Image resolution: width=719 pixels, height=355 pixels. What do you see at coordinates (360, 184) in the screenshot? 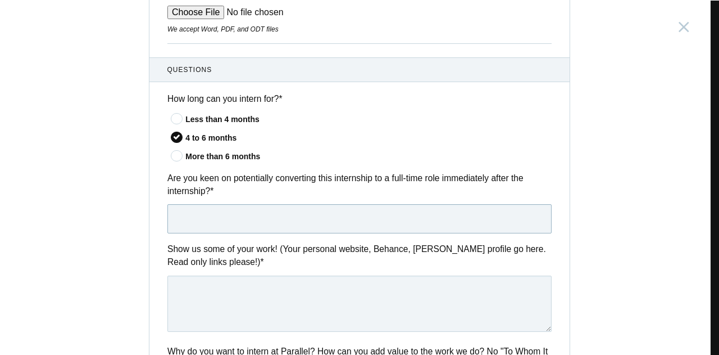
I see `label: Are you keen on potentially converting this internship to a full-time role immediately after the ...` at bounding box center [360, 184].